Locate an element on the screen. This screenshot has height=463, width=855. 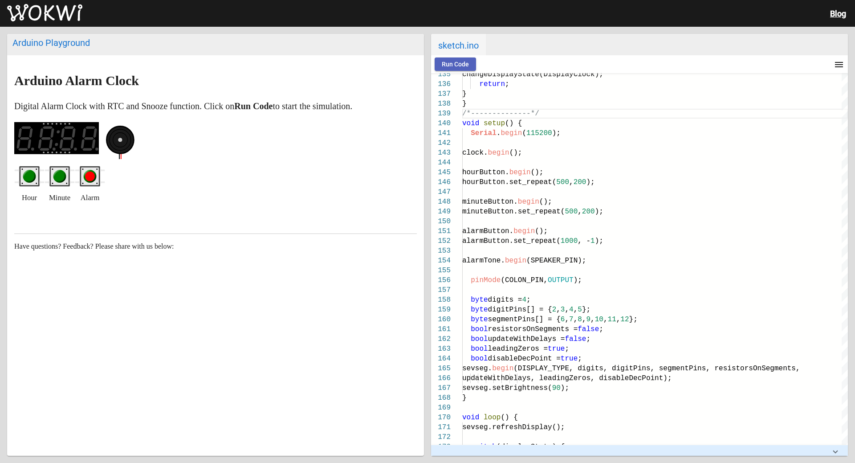
div: 140 is located at coordinates (441, 123).